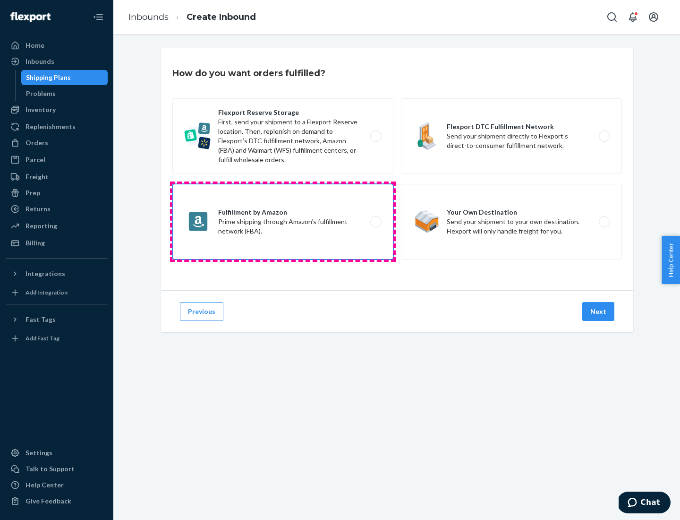  Describe the element at coordinates (37, 143) in the screenshot. I see `div: Orders` at that location.